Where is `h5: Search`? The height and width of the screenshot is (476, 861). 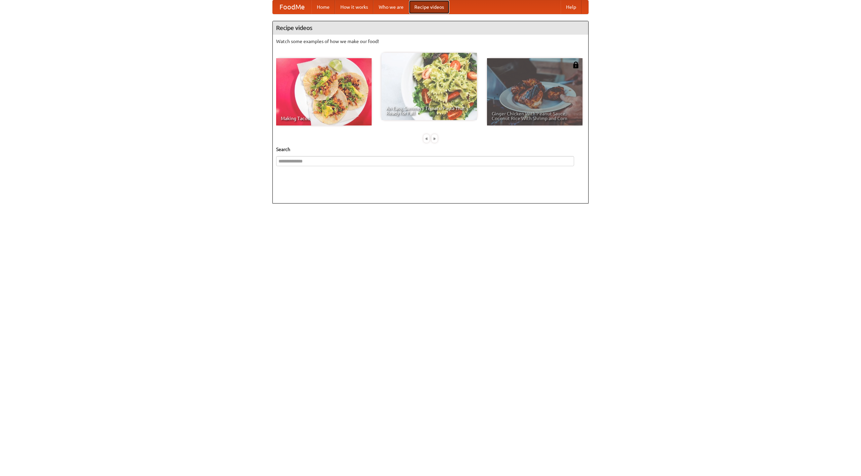 h5: Search is located at coordinates (431, 149).